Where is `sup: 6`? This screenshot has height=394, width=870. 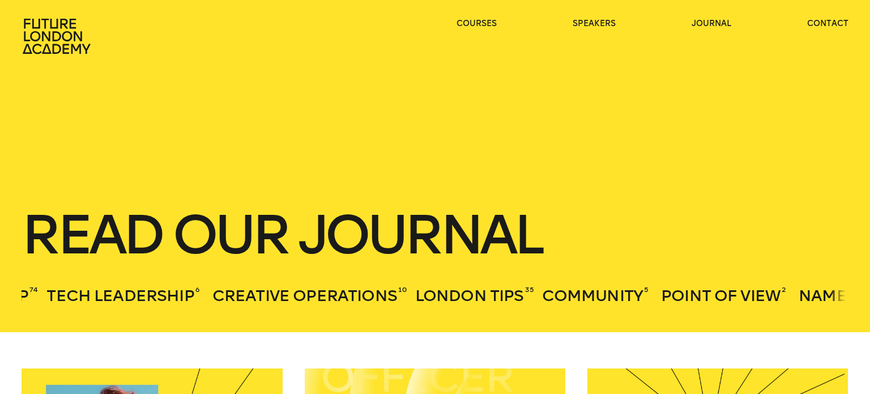
sup: 6 is located at coordinates (197, 290).